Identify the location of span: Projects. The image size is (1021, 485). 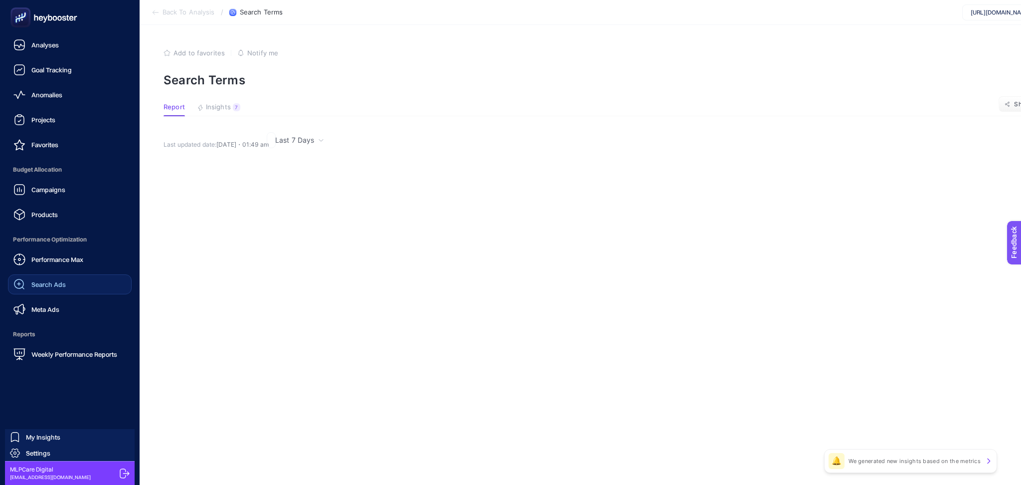
(43, 120).